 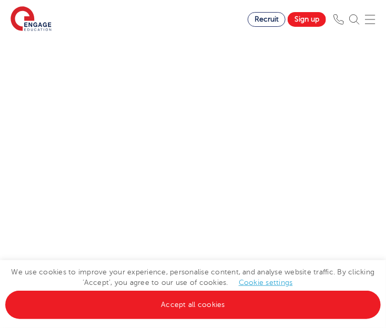 I want to click on a: Cookie settings, so click(x=266, y=282).